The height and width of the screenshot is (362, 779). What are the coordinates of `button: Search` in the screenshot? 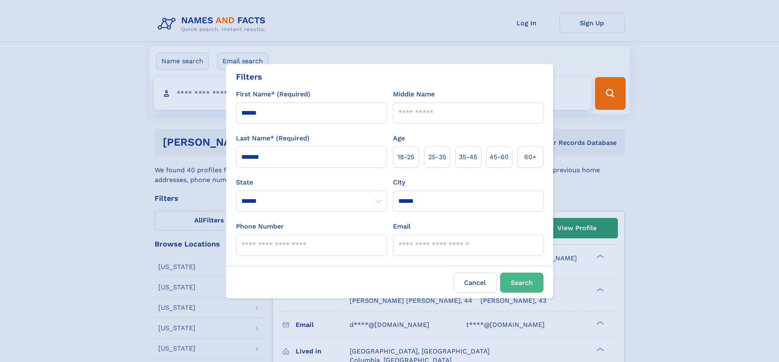 It's located at (521, 283).